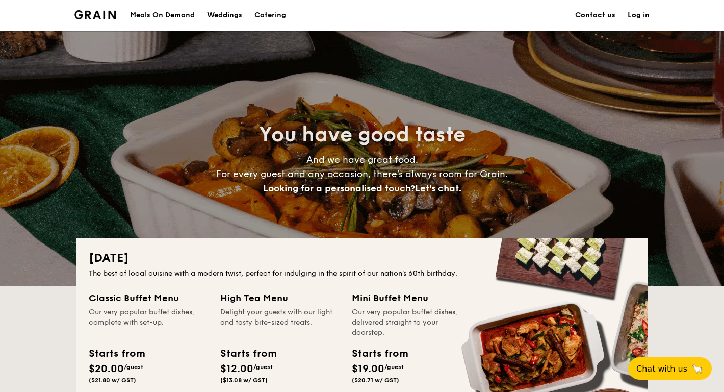  I want to click on span: $12.00, so click(237, 369).